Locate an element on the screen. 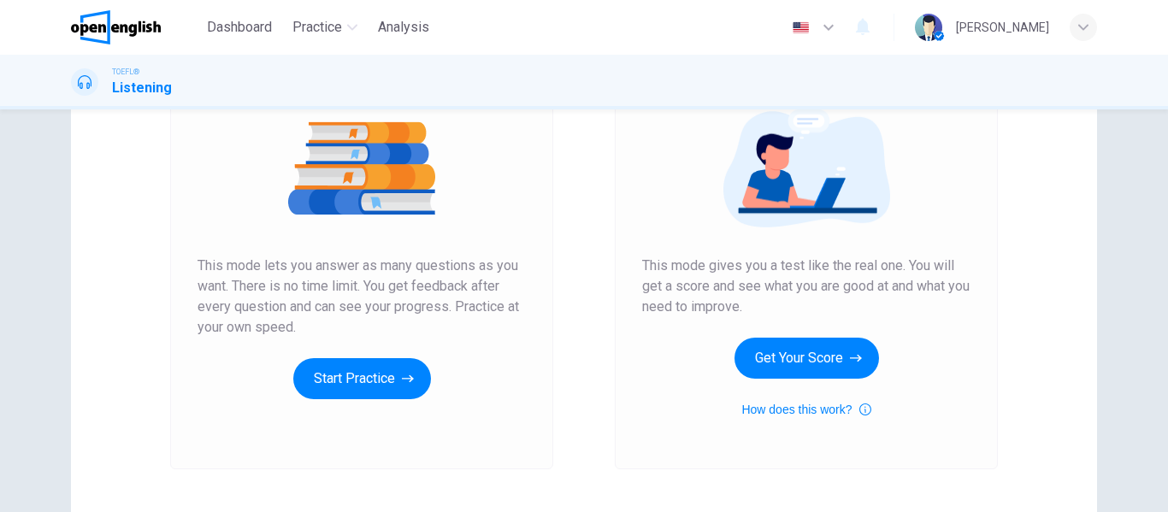 The image size is (1168, 512). span: Practice is located at coordinates (317, 27).